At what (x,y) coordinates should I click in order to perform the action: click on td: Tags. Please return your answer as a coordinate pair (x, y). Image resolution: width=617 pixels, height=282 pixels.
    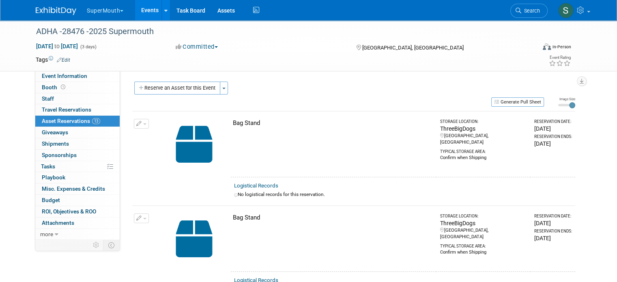
    Looking at the image, I should click on (53, 60).